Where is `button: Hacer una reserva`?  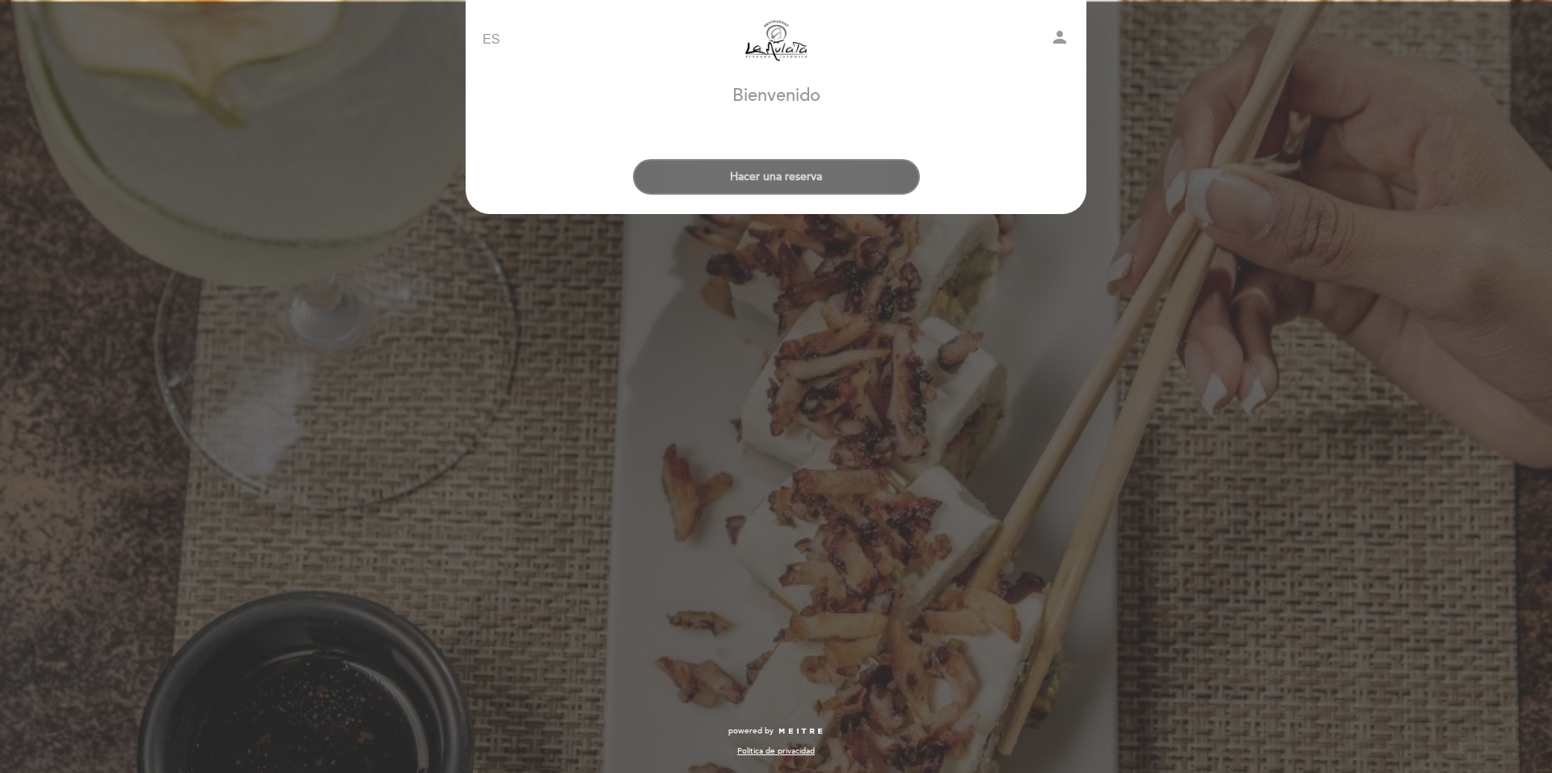
button: Hacer una reserva is located at coordinates (776, 177).